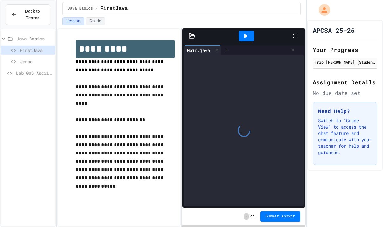  I want to click on span: Lab 0a5 Ascii Art, so click(34, 73).